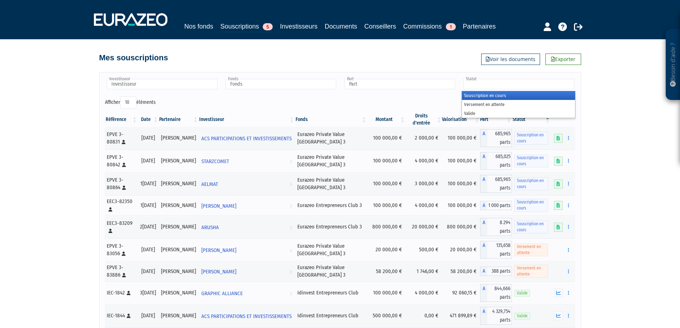  Describe the element at coordinates (522, 293) in the screenshot. I see `span: Valide` at that location.